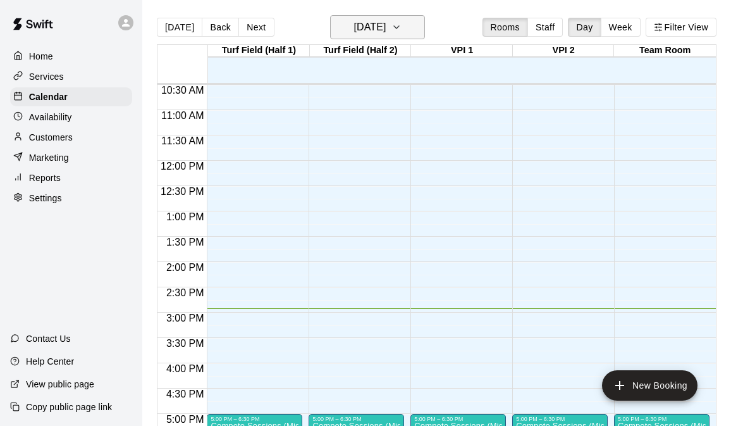 Image resolution: width=731 pixels, height=426 pixels. I want to click on span: 3:30 PM, so click(185, 343).